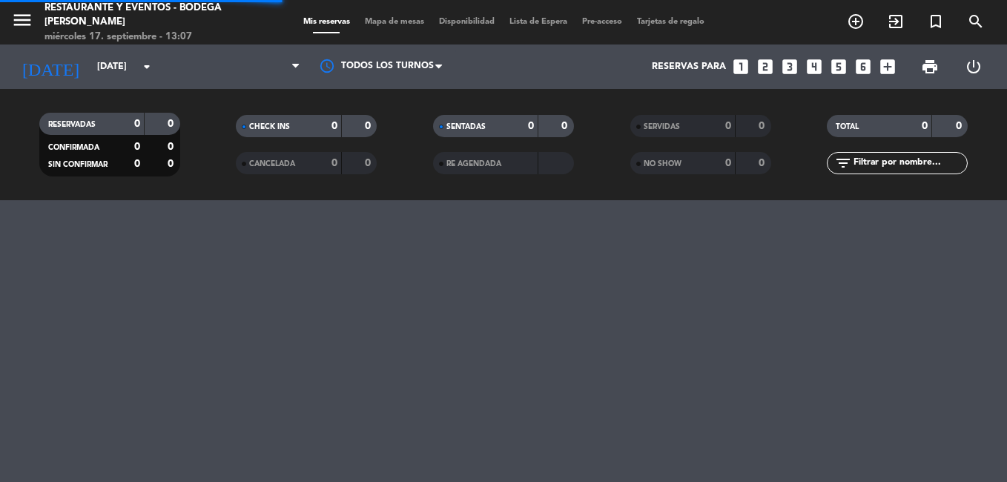  What do you see at coordinates (930, 67) in the screenshot?
I see `span: print` at bounding box center [930, 67].